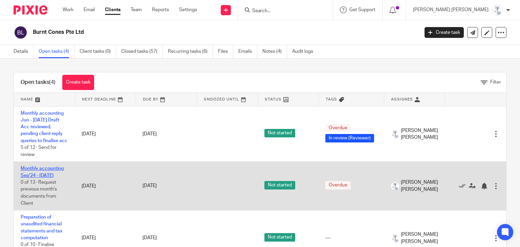 The width and height of the screenshot is (520, 247). Describe the element at coordinates (349, 138) in the screenshot. I see `span: In review (Reviewer)` at that location.